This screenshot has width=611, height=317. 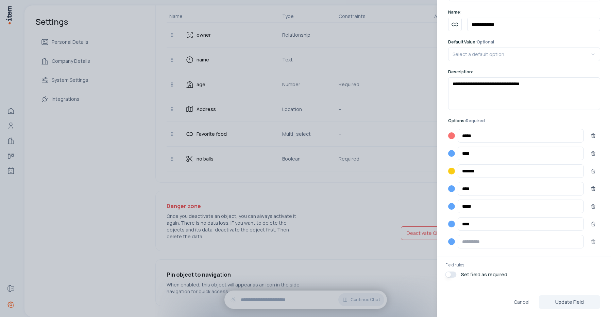 What do you see at coordinates (475, 121) in the screenshot?
I see `span: Required` at bounding box center [475, 121].